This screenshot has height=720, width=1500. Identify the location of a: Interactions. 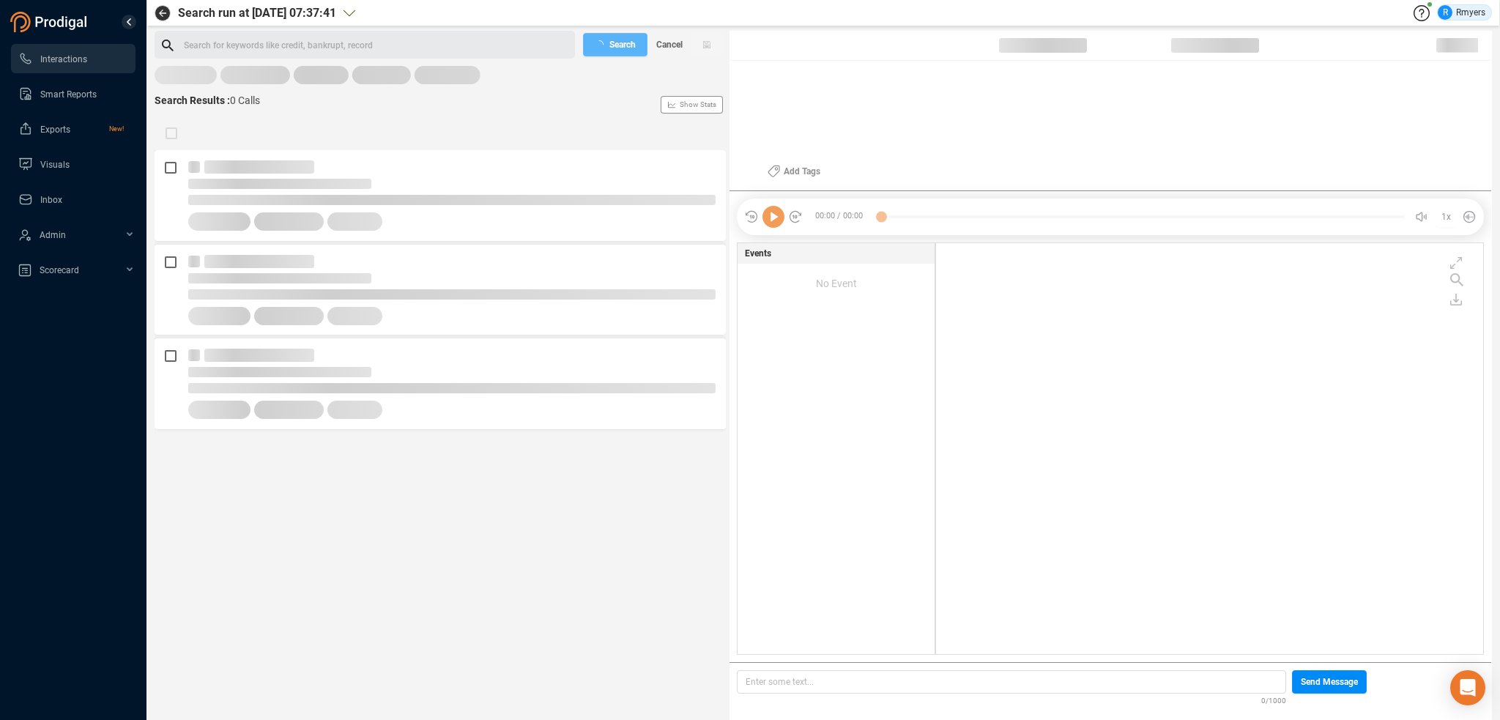
(71, 59).